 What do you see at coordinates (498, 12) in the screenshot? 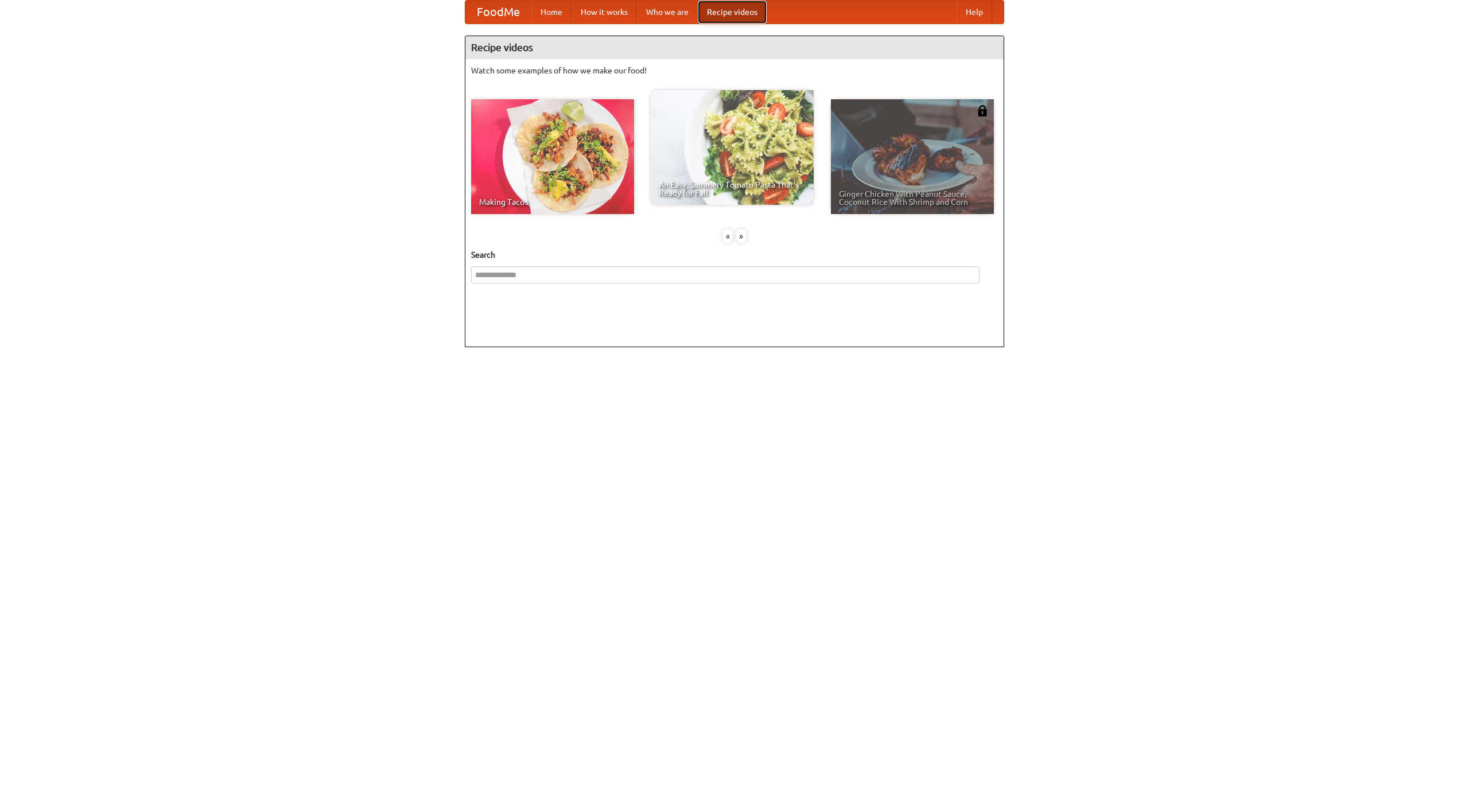
I see `a: FoodMe` at bounding box center [498, 12].